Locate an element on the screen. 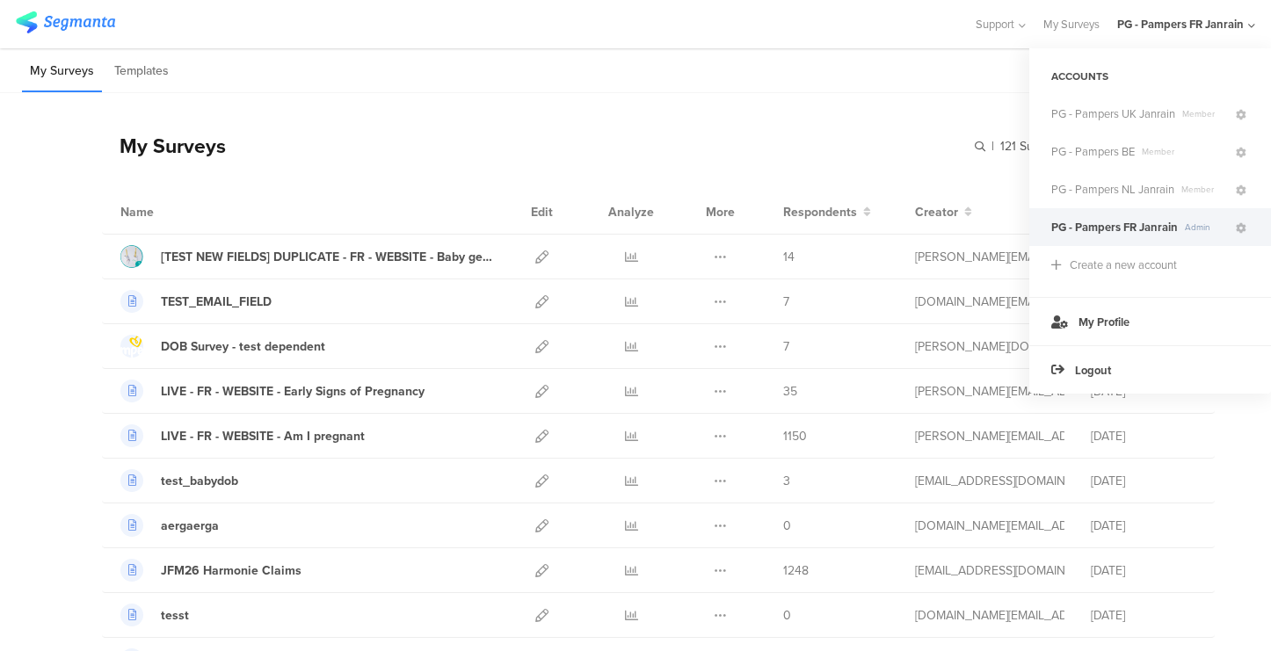 Image resolution: width=1271 pixels, height=651 pixels. div: test_babydob is located at coordinates (199, 481).